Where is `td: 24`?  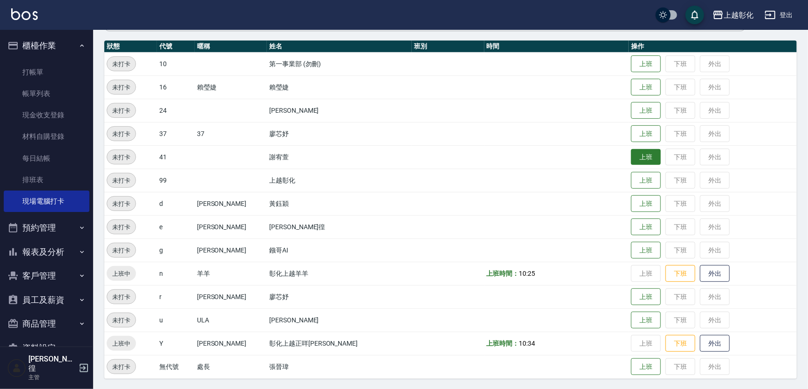
td: 24 is located at coordinates (176, 110).